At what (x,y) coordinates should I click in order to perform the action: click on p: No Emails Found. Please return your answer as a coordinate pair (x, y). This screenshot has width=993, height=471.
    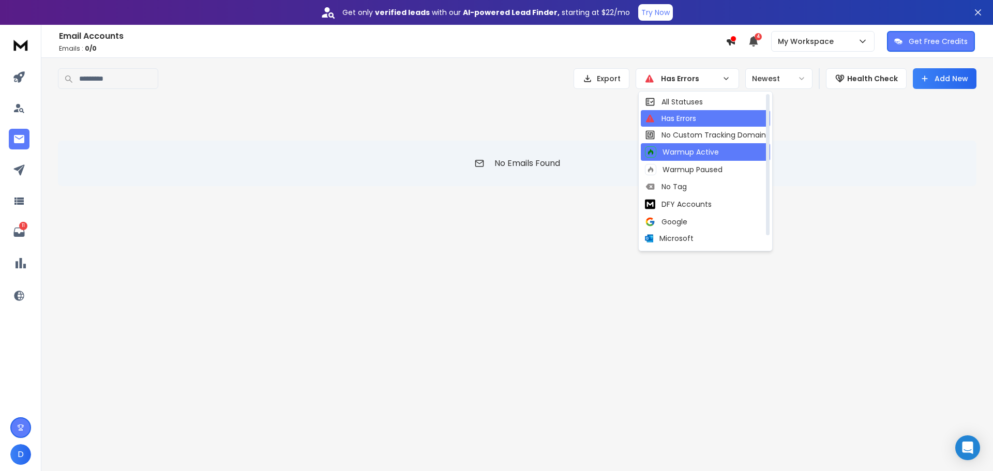
    Looking at the image, I should click on (527, 163).